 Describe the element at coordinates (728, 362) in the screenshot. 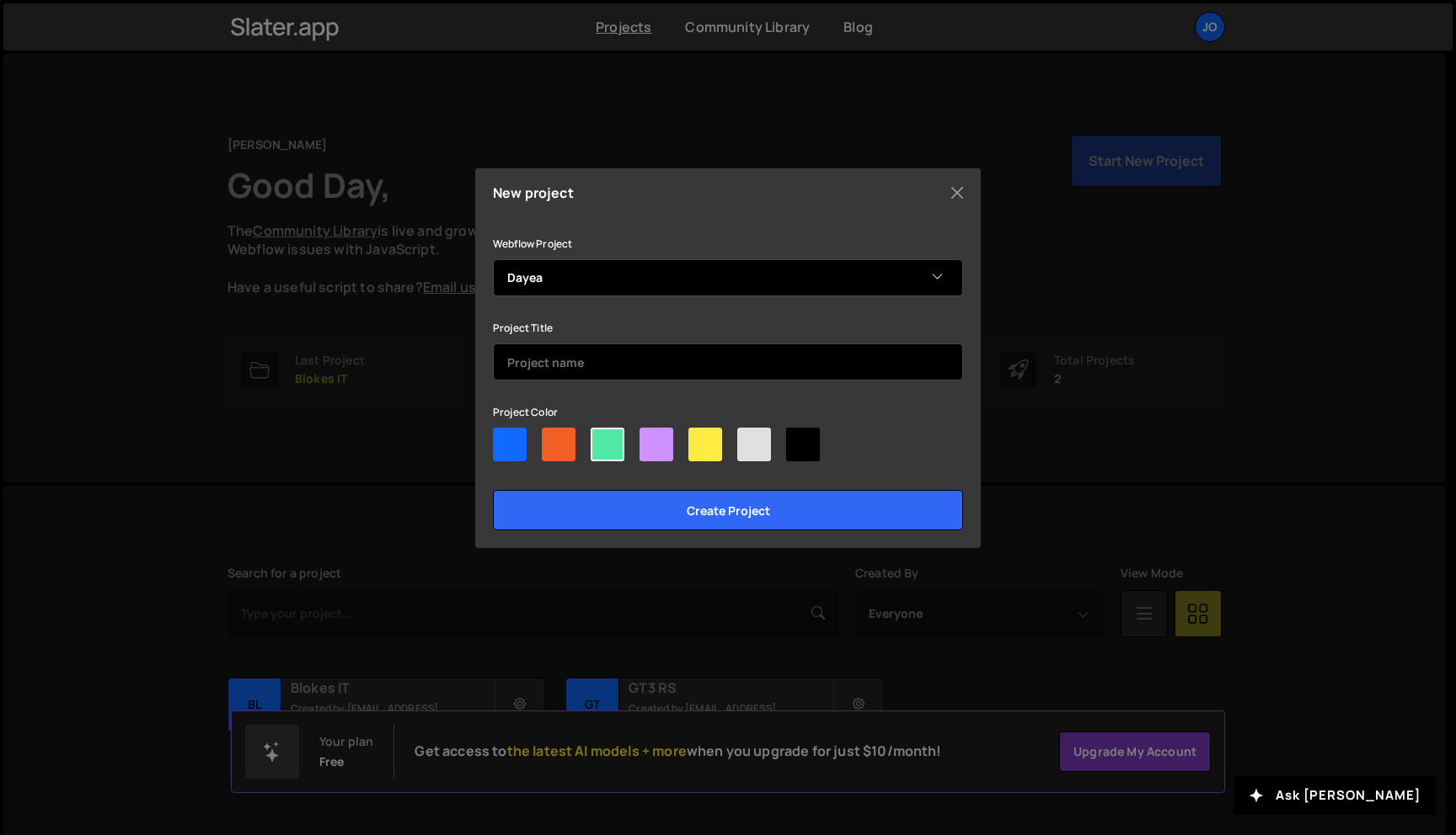

I see `input: Project name` at that location.